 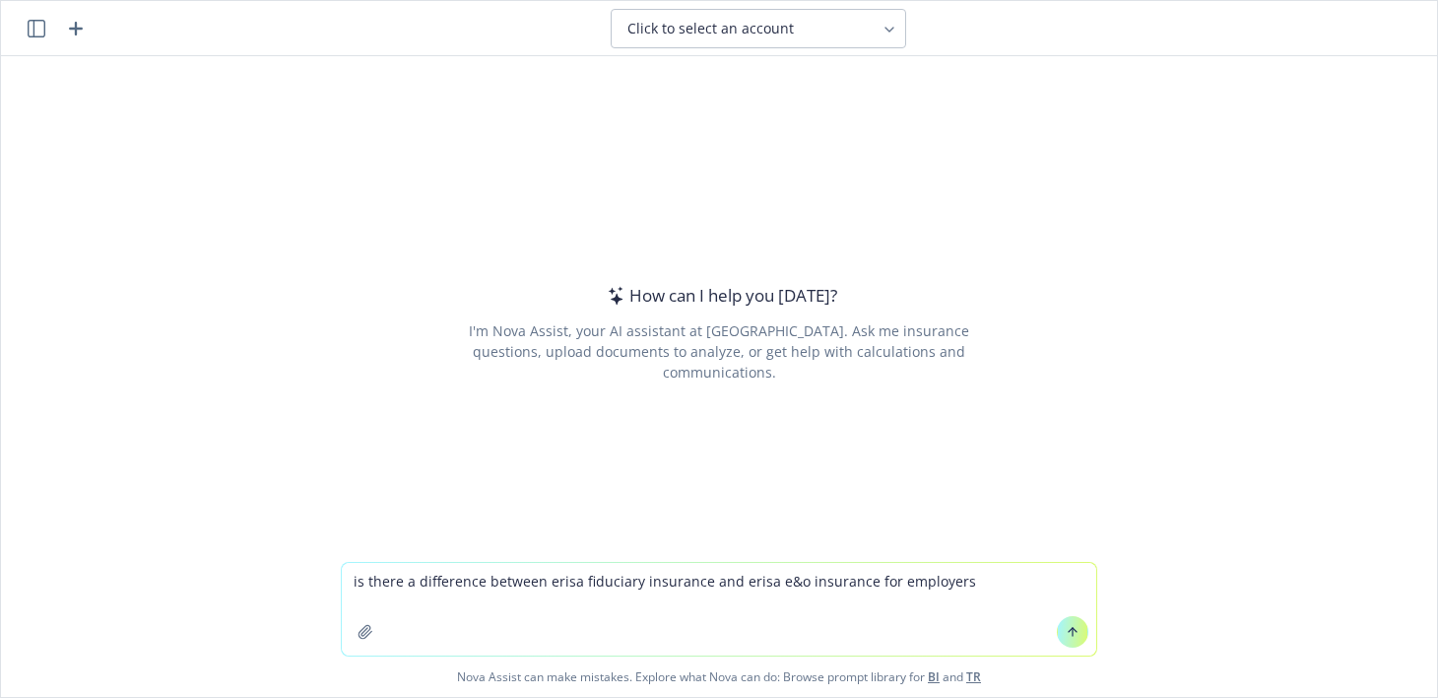 I want to click on button: Click to select an account, so click(x=759, y=29).